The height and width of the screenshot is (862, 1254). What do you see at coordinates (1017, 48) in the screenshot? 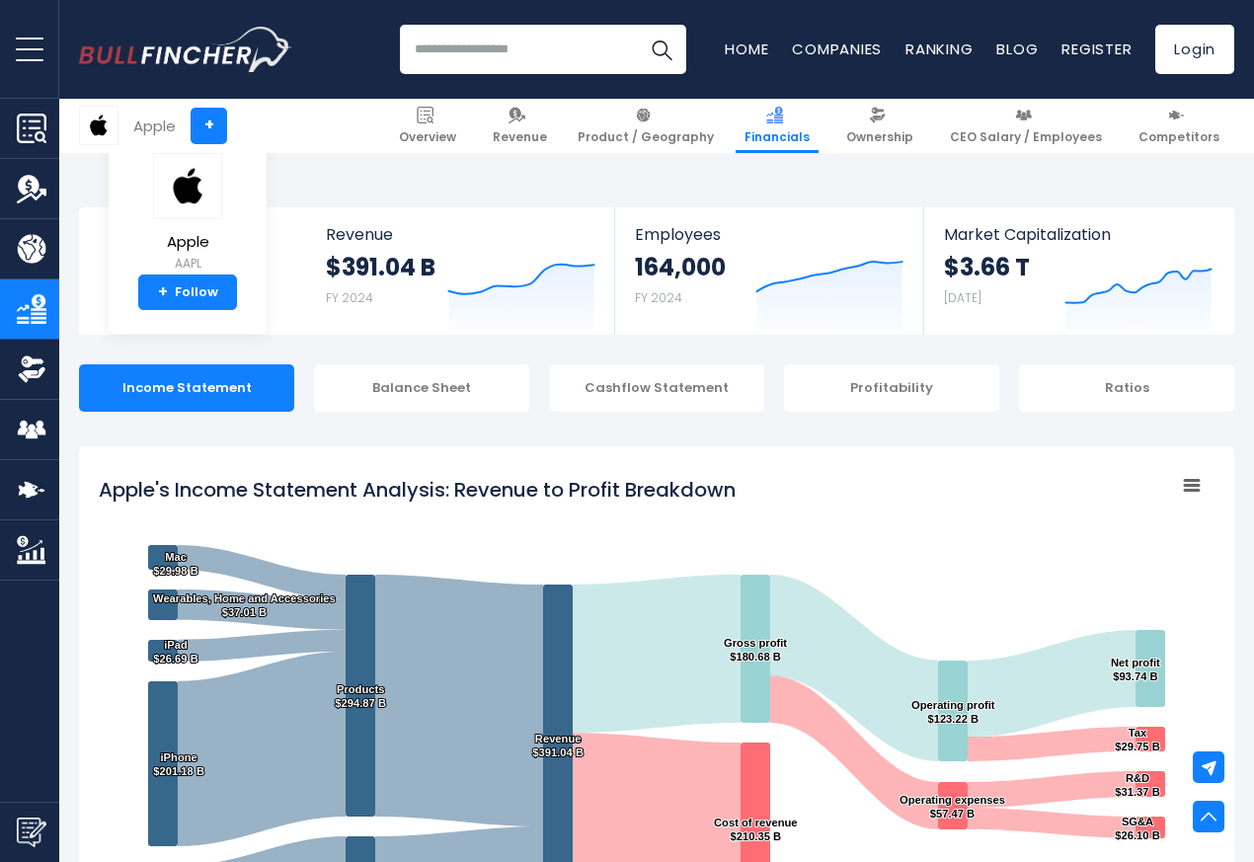
I see `a: Blog` at bounding box center [1017, 48].